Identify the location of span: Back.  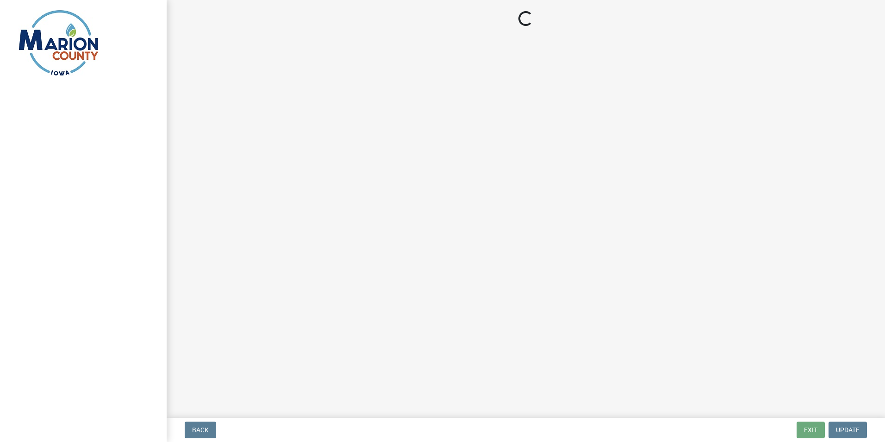
(201, 430).